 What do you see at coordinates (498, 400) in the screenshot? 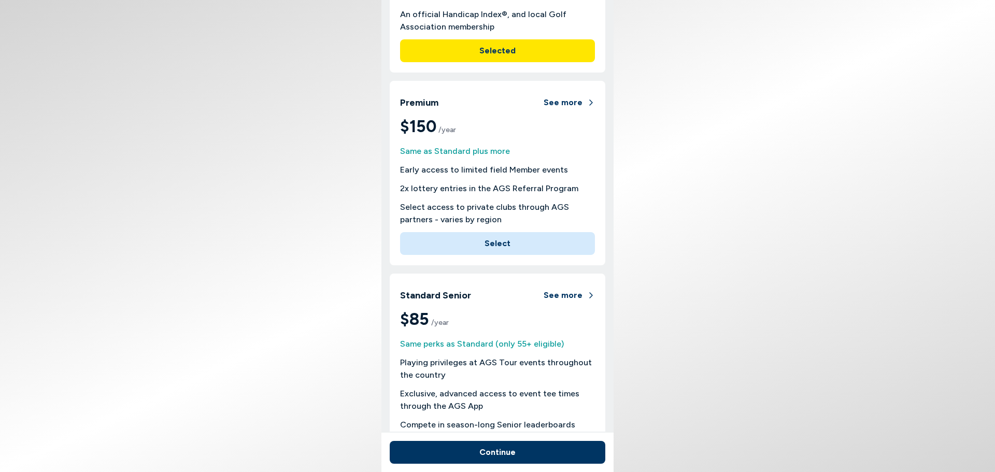
I see `li: Exclusive, advanced access to event tee times through the AGS App` at bounding box center [498, 400].